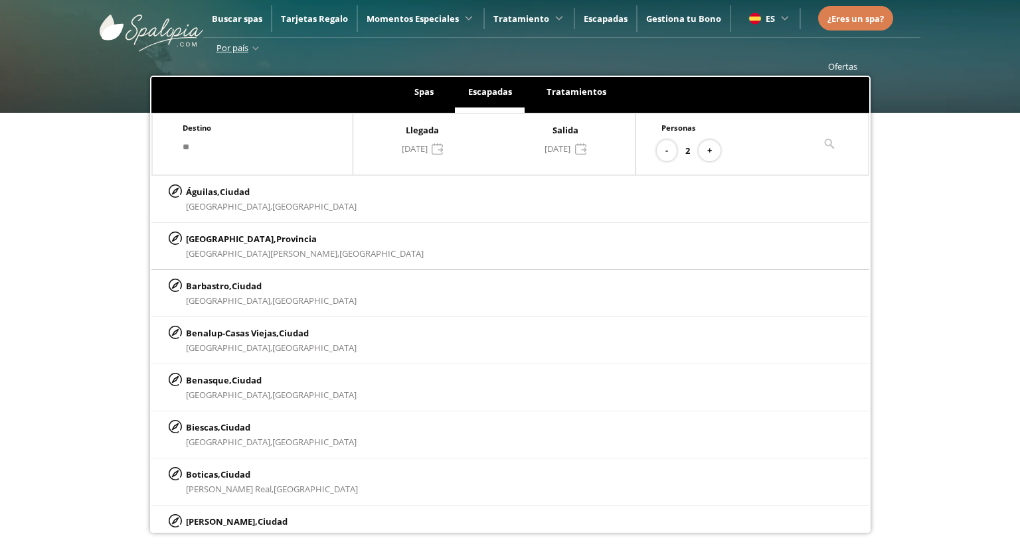  Describe the element at coordinates (314, 19) in the screenshot. I see `a: Tarjetas Regalo` at that location.